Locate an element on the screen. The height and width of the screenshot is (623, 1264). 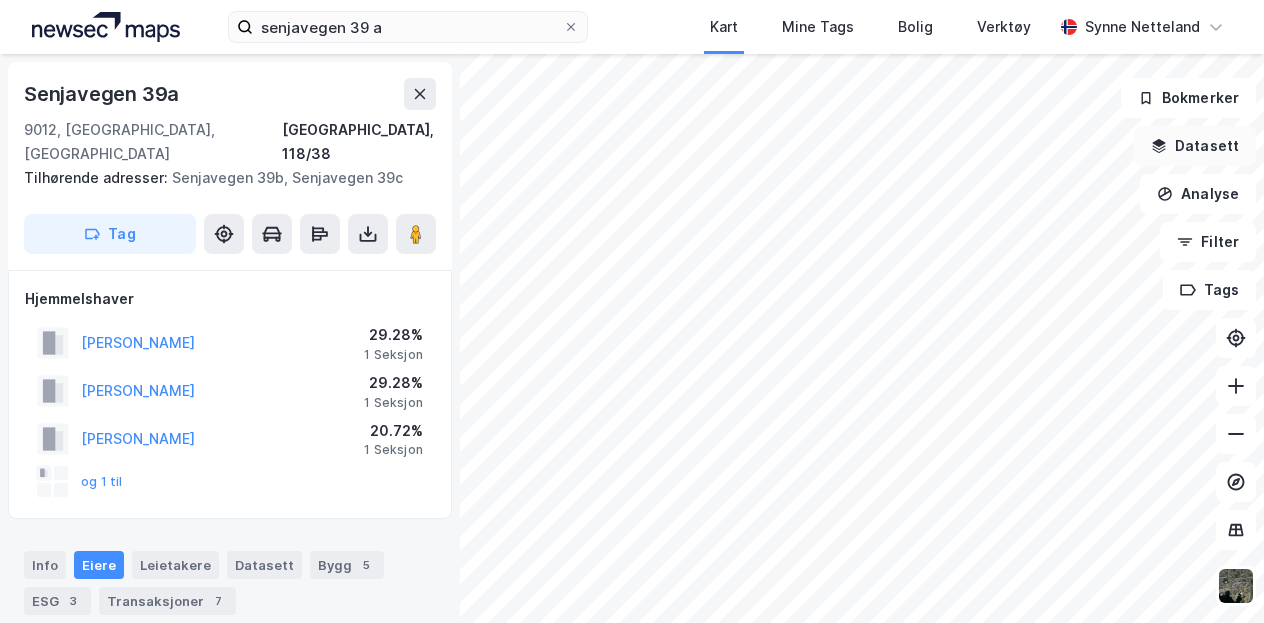
div: Datasett is located at coordinates (264, 565).